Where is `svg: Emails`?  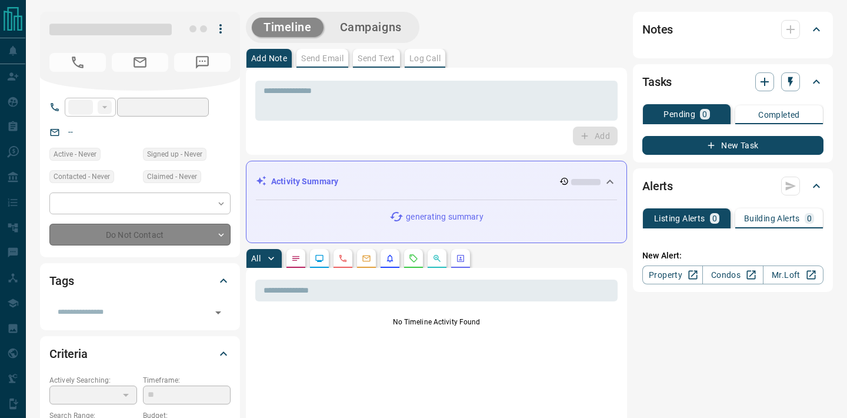 svg: Emails is located at coordinates (367, 258).